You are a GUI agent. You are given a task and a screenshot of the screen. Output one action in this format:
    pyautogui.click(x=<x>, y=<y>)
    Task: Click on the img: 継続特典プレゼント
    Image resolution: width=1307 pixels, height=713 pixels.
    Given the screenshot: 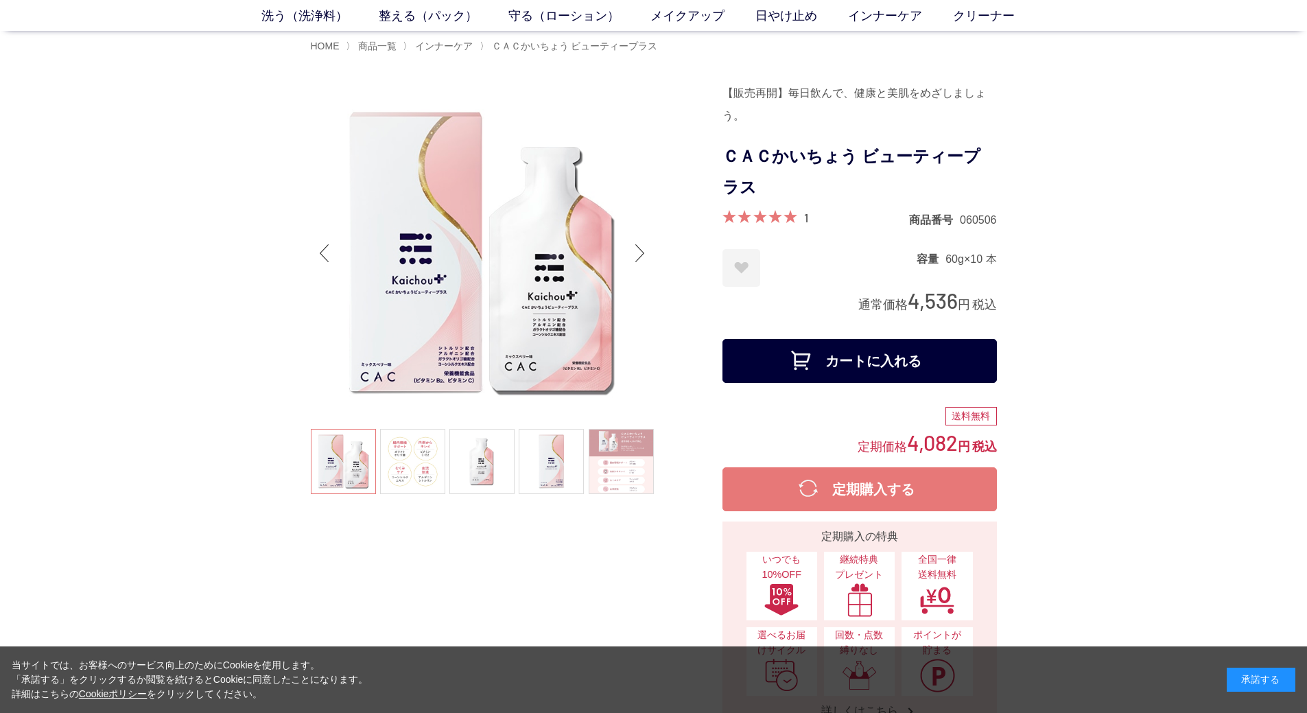 What is the action you would take?
    pyautogui.click(x=860, y=600)
    